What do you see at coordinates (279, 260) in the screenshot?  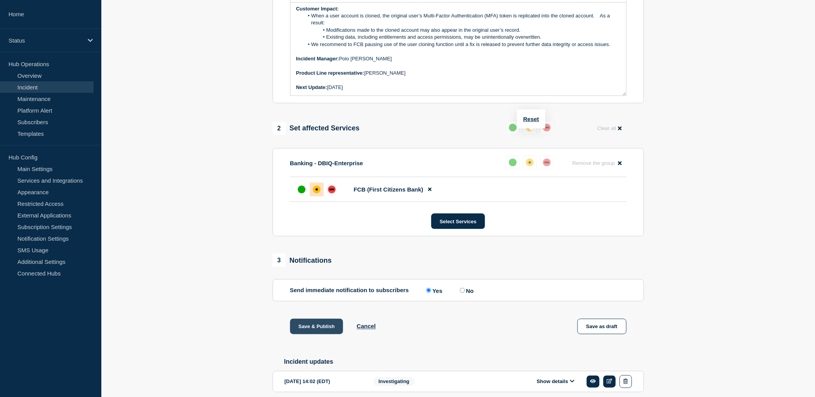 I see `span: 3` at bounding box center [279, 260].